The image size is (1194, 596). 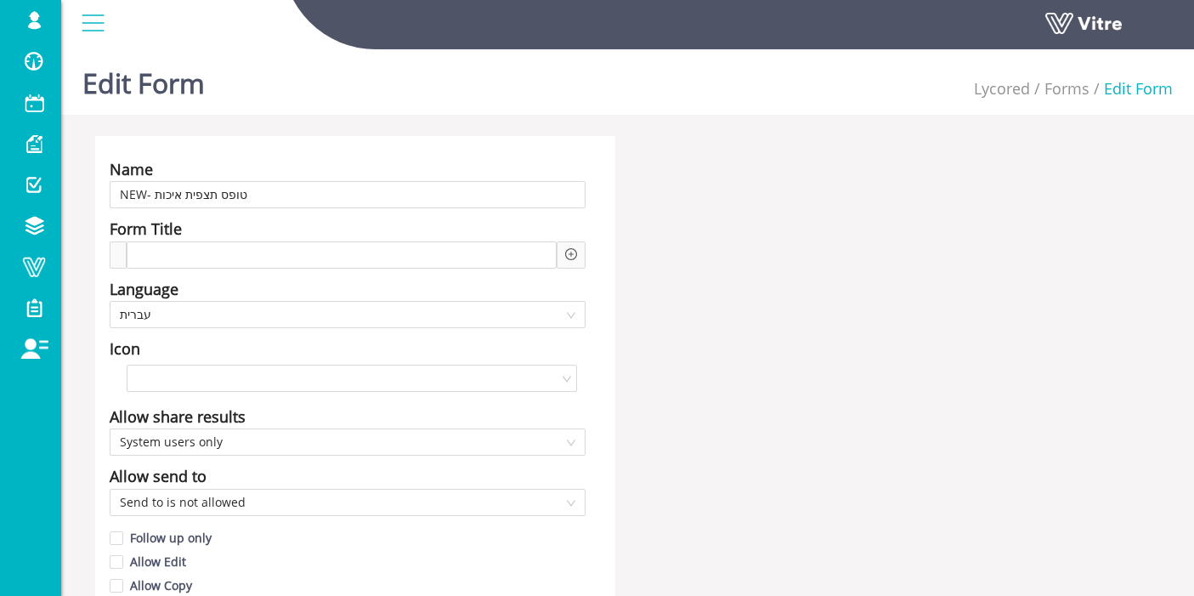 What do you see at coordinates (348, 502) in the screenshot?
I see `span: Send to is not allowed` at bounding box center [348, 502].